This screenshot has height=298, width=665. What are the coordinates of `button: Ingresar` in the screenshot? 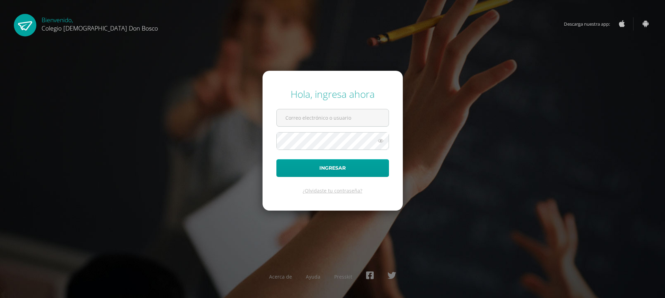 It's located at (333, 168).